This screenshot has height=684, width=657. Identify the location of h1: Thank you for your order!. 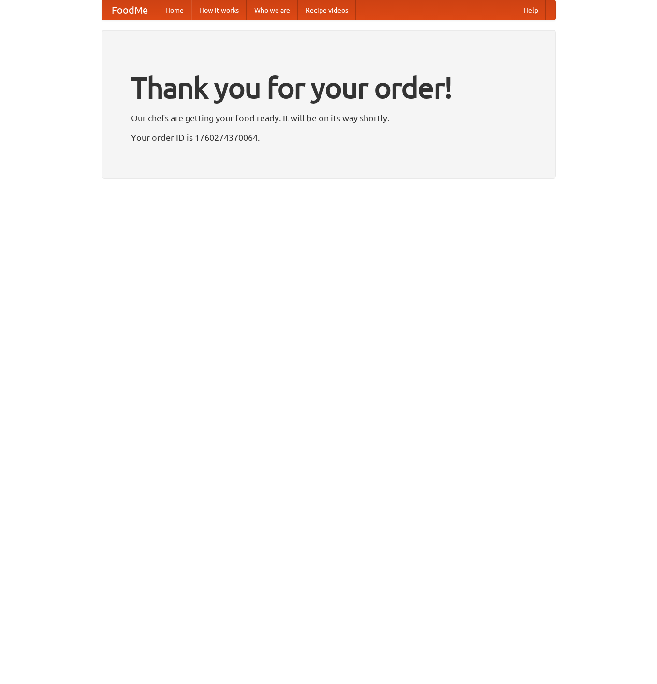
(329, 87).